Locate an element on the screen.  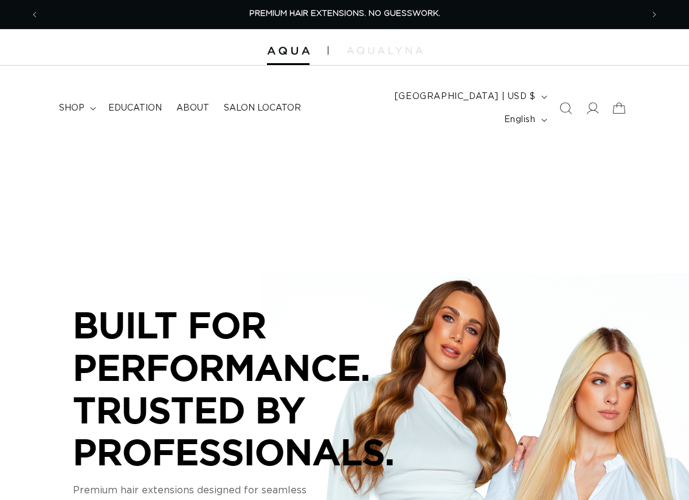
span: shop is located at coordinates (72, 108).